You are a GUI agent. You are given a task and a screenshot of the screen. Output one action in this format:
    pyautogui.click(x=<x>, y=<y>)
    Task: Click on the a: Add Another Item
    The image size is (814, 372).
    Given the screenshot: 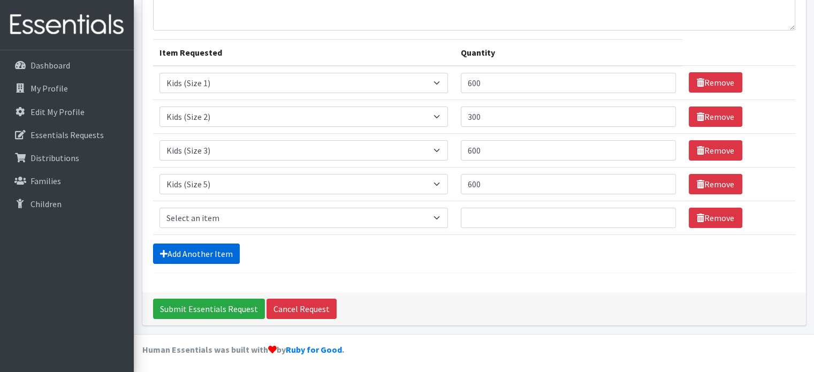 What is the action you would take?
    pyautogui.click(x=197, y=254)
    